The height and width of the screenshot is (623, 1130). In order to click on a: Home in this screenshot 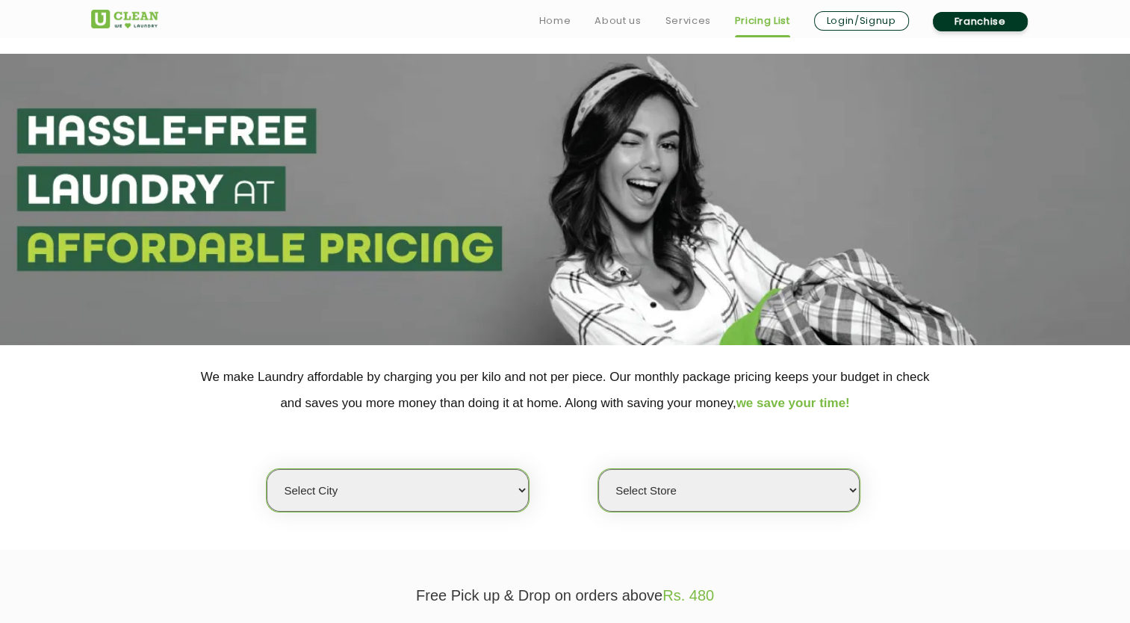, I will do `click(555, 21)`.